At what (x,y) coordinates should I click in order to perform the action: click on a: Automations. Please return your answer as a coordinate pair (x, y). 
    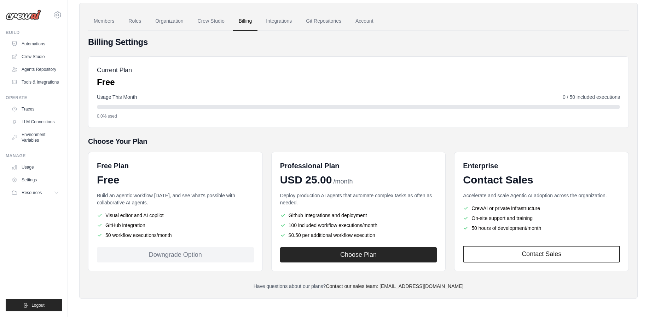
    Looking at the image, I should click on (35, 44).